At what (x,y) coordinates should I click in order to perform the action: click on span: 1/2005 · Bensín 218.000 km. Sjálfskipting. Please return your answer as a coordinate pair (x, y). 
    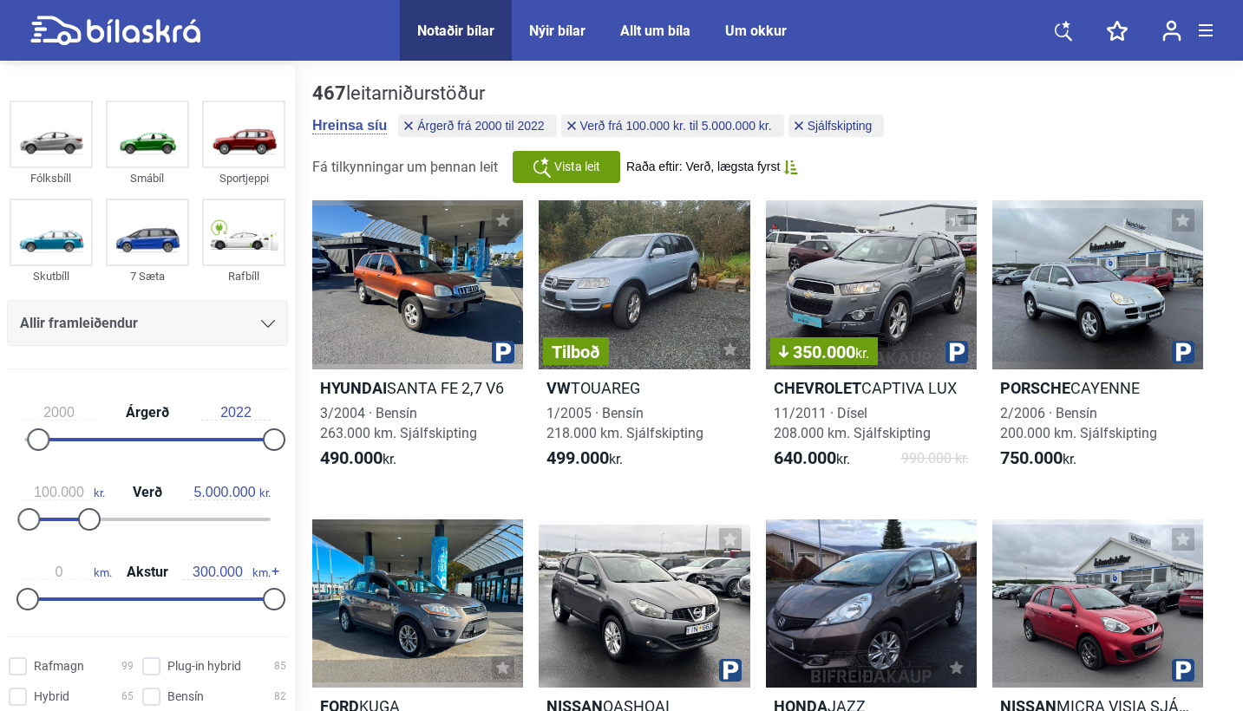
    Looking at the image, I should click on (625, 423).